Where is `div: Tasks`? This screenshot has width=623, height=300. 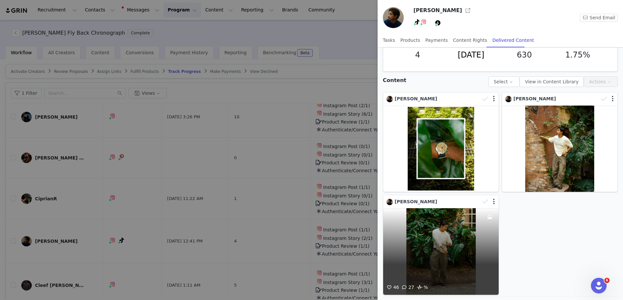 div: Tasks is located at coordinates (389, 40).